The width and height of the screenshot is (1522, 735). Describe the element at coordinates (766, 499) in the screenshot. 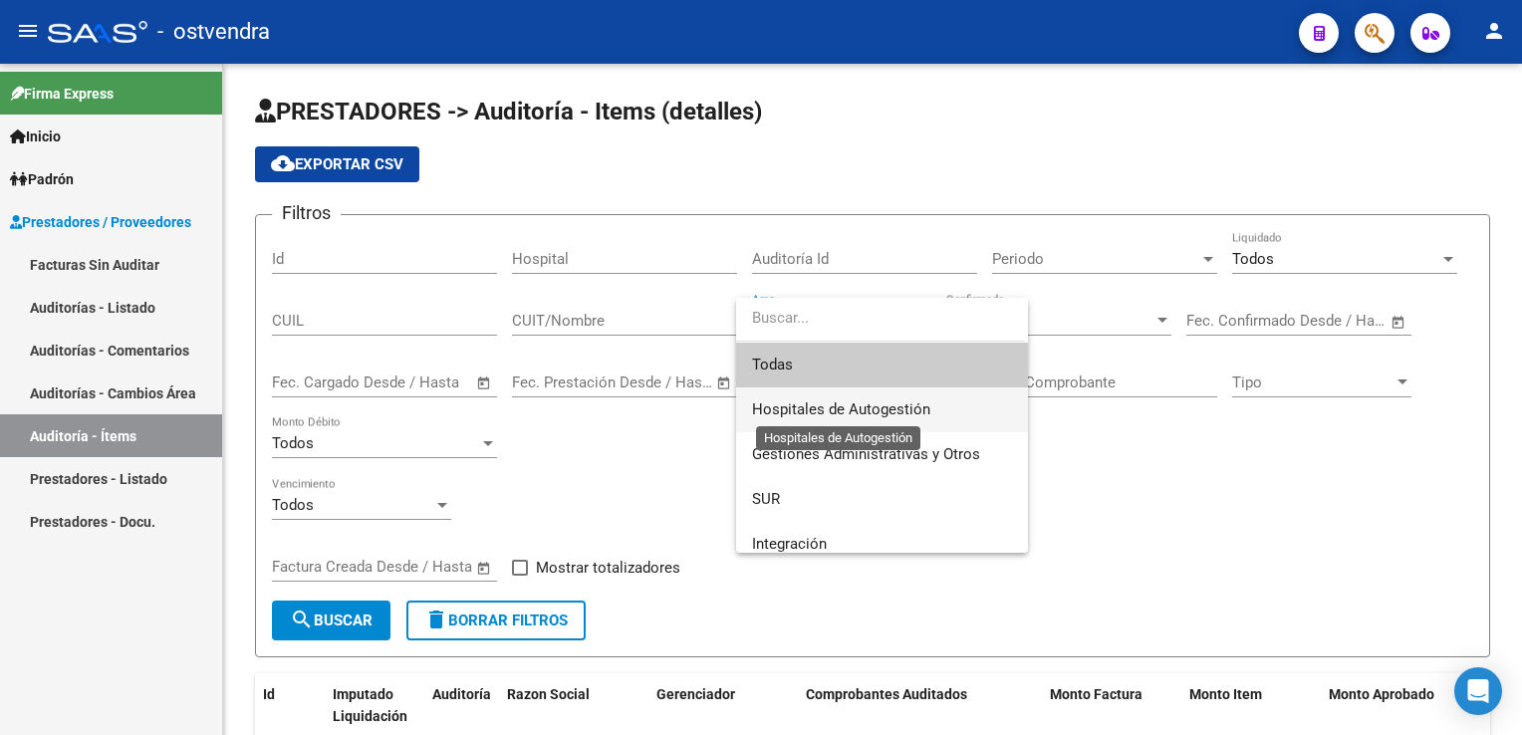

I see `span: SUR` at that location.